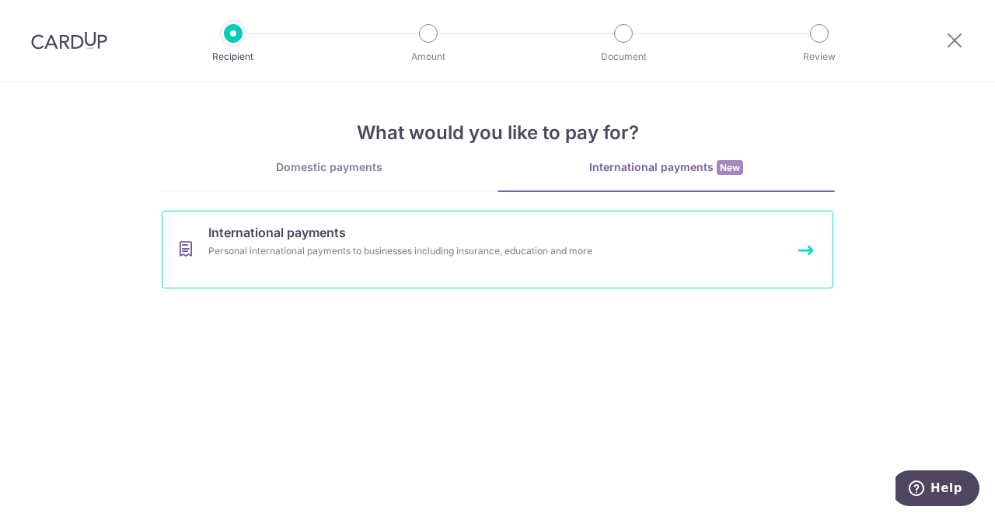 This screenshot has height=517, width=995. I want to click on p: Review, so click(820, 57).